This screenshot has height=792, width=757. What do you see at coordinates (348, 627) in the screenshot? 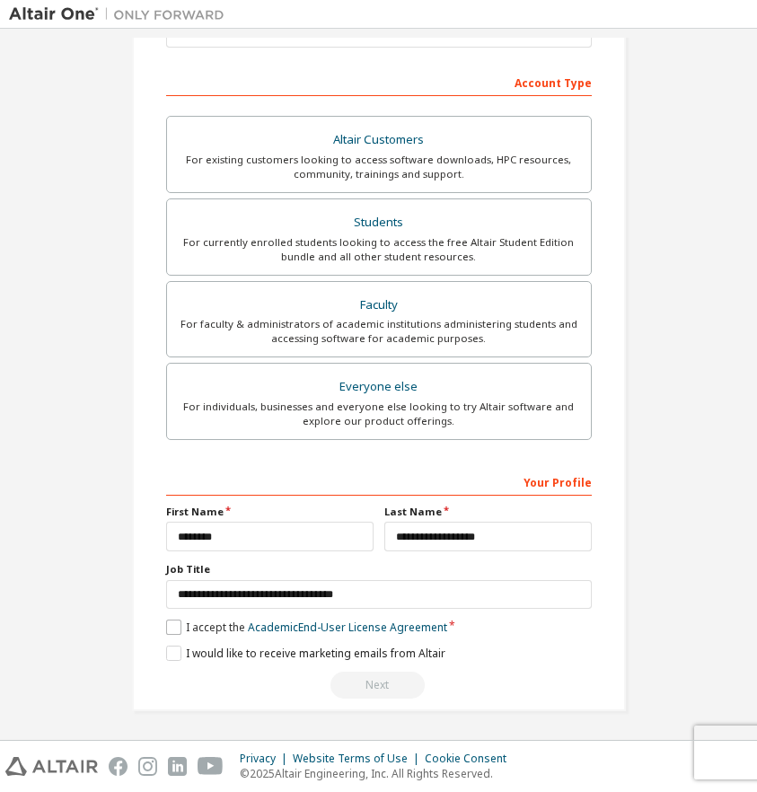
I see `a: Academic End-User License Agreement` at bounding box center [348, 627].